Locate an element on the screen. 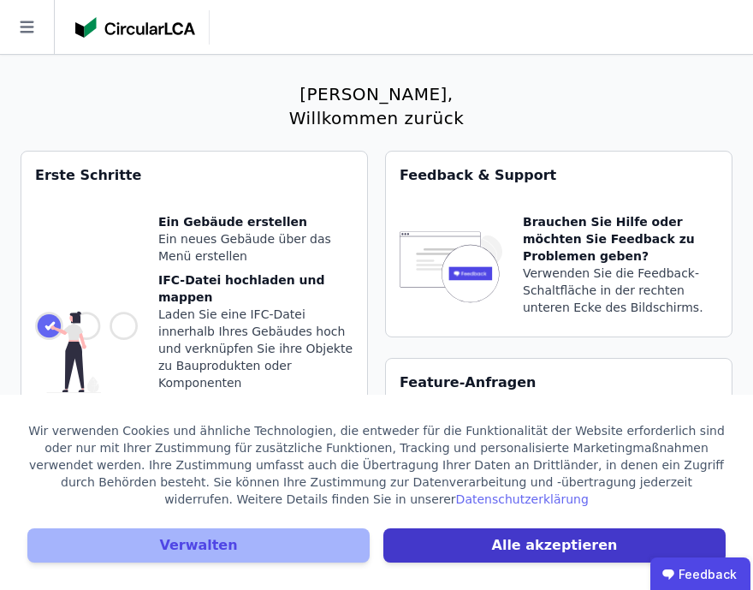  button: Alle akzeptieren is located at coordinates (555, 545).